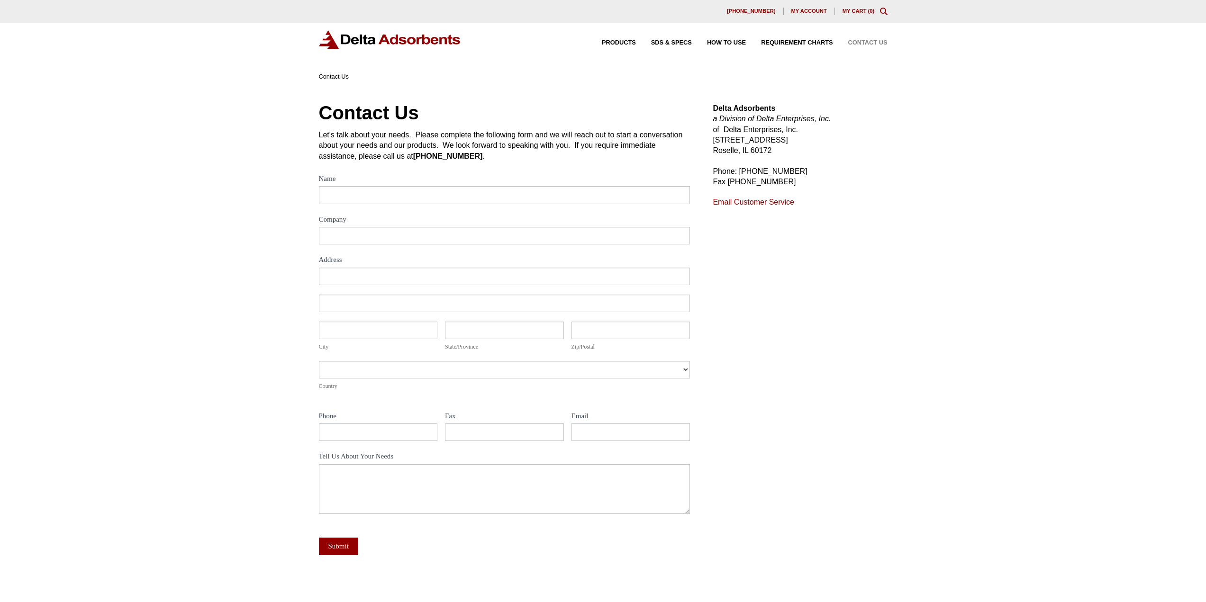 This screenshot has height=602, width=1206. I want to click on img: Delta Adsorbents, so click(390, 39).